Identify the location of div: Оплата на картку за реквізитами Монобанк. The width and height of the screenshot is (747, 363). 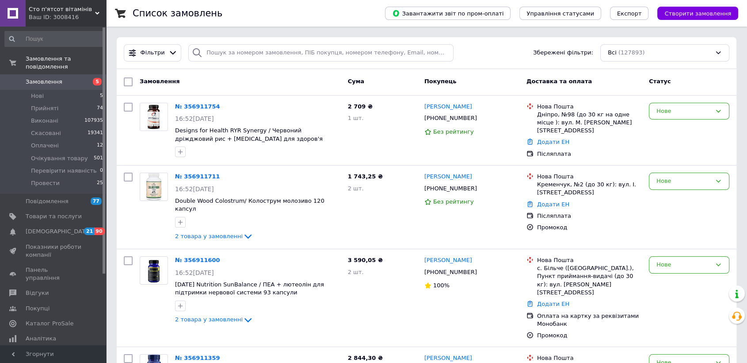
(590, 320).